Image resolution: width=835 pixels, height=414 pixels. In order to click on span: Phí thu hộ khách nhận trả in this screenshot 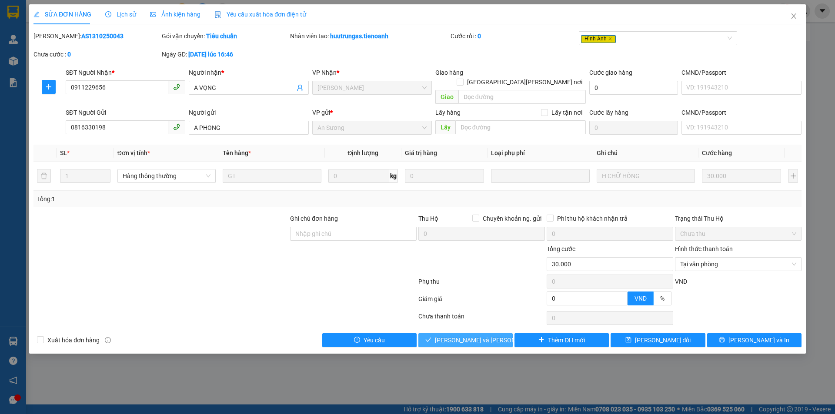, I will do `click(592, 219)`.